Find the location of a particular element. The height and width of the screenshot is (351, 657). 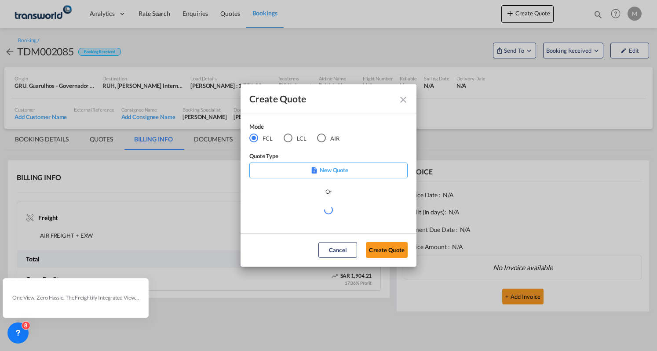

button: Cancel is located at coordinates (338, 250).